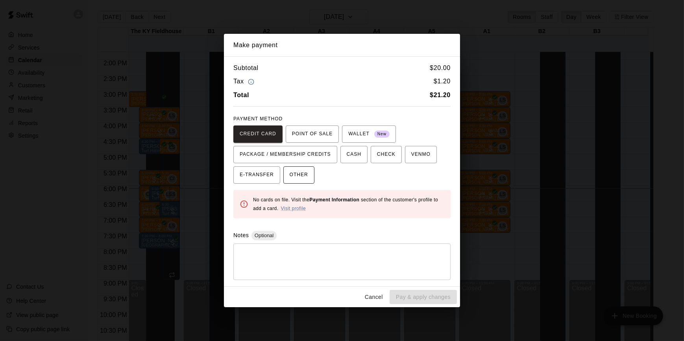 The image size is (684, 341). What do you see at coordinates (386, 155) in the screenshot?
I see `button: CHECK` at bounding box center [386, 155].